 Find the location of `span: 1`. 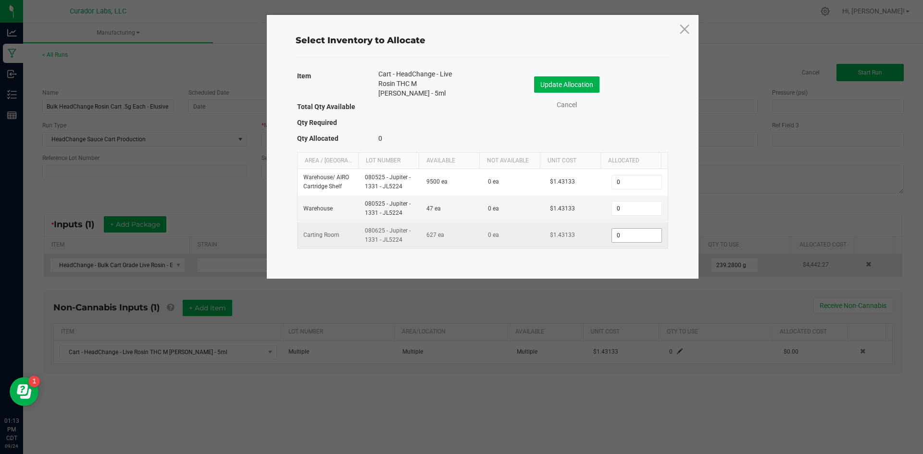

span: 1 is located at coordinates (6, 5).